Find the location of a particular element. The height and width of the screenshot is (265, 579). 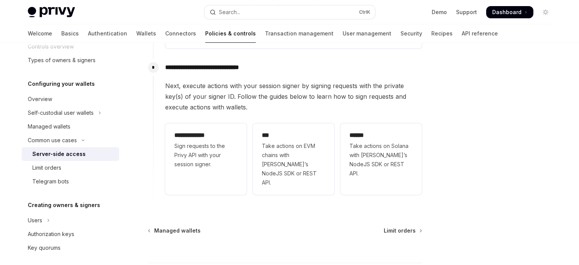

div: Key quorums is located at coordinates (44, 248).